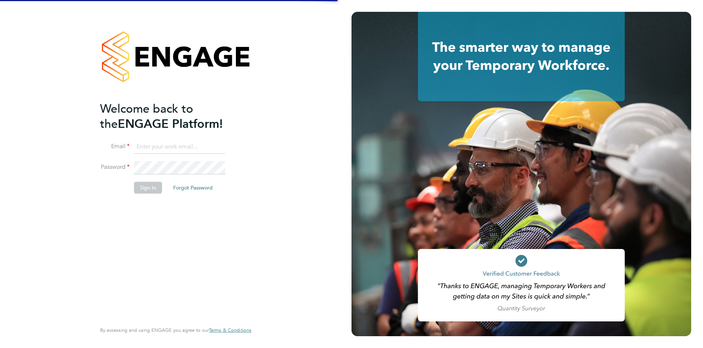 Image resolution: width=703 pixels, height=348 pixels. Describe the element at coordinates (193, 188) in the screenshot. I see `button: Forgot Password` at that location.